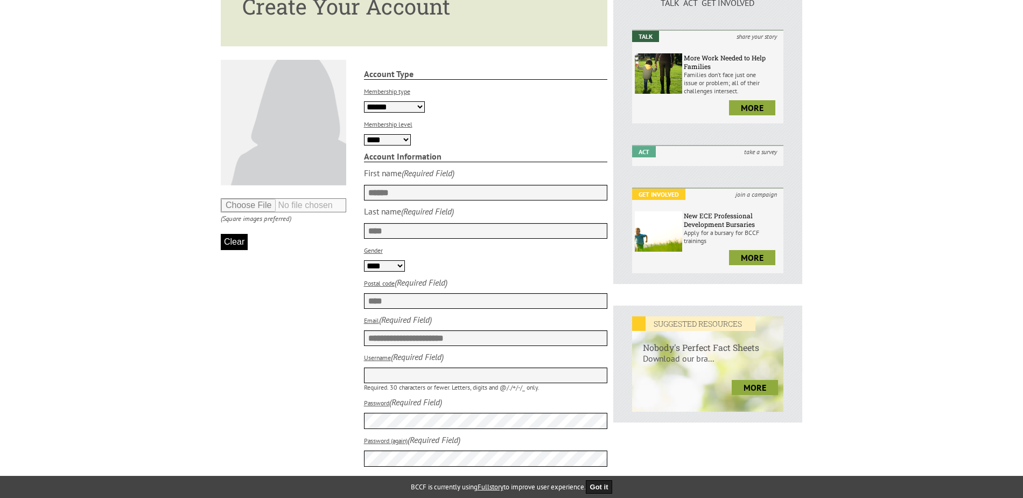 The width and height of the screenshot is (1023, 498). I want to click on label: Gender, so click(373, 250).